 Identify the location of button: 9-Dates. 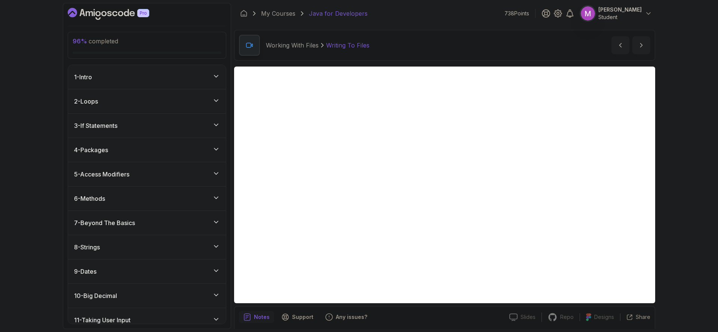
(147, 271).